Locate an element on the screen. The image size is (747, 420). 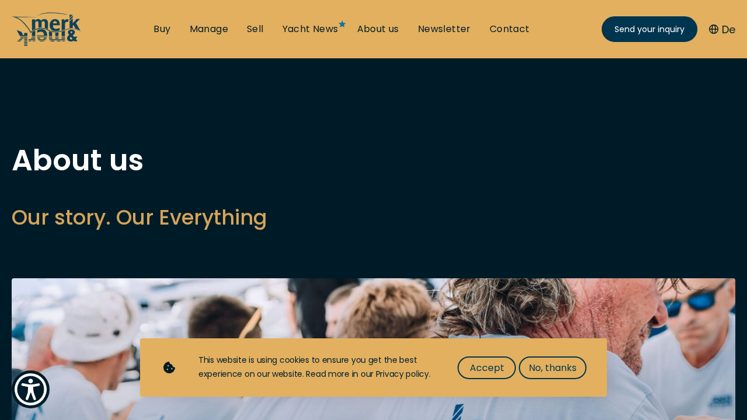
button: Show Accessibility Preferences is located at coordinates (30, 389).